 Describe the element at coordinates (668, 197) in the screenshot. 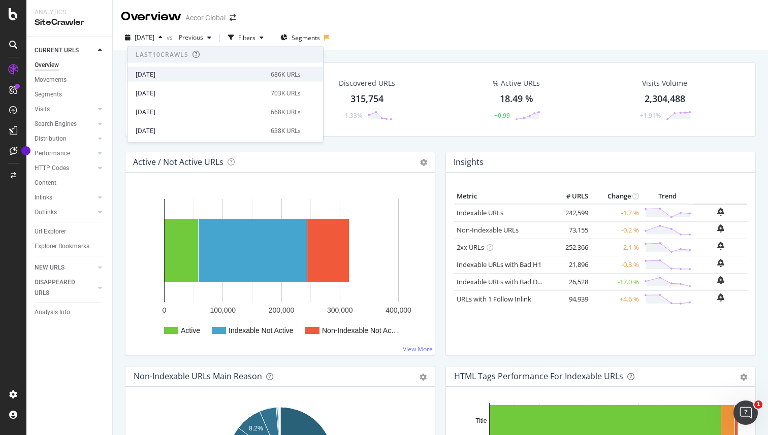

I see `th: Trend` at that location.